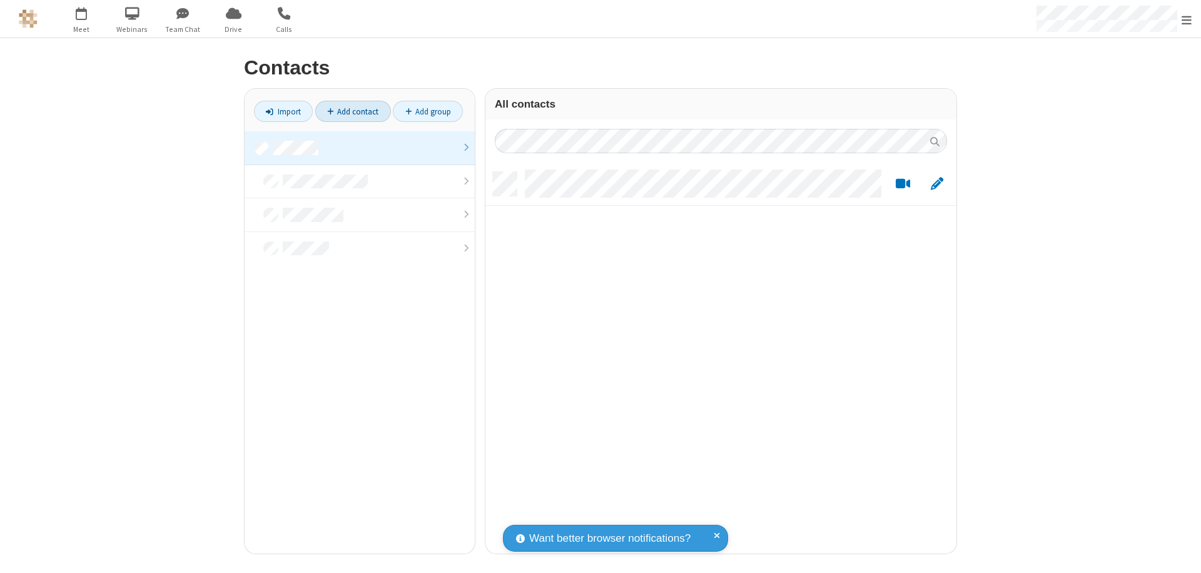  Describe the element at coordinates (936, 184) in the screenshot. I see `button: Edit` at that location.